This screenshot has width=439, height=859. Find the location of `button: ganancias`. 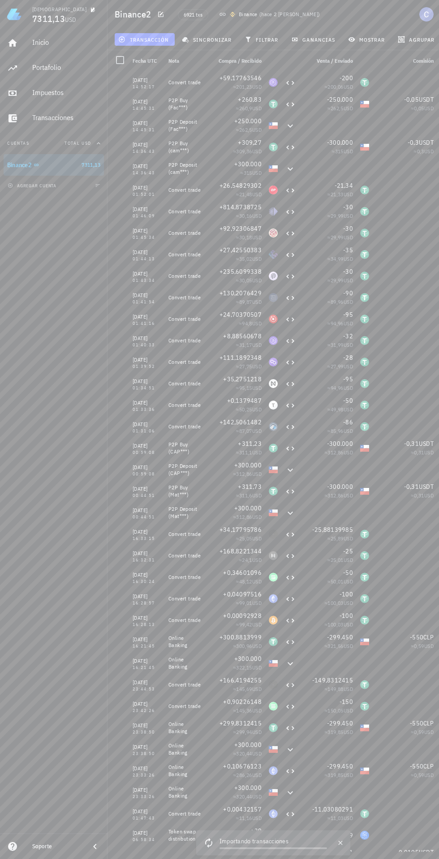

button: ganancias is located at coordinates (314, 39).